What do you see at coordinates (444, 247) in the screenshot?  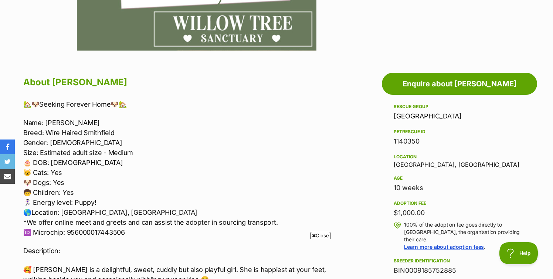 I see `a: Learn more about adoption fees` at bounding box center [444, 247].